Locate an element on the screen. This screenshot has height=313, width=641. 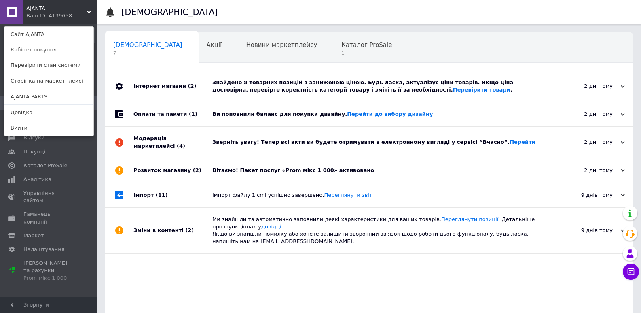
span: Управління сайтом is located at coordinates (49, 196).